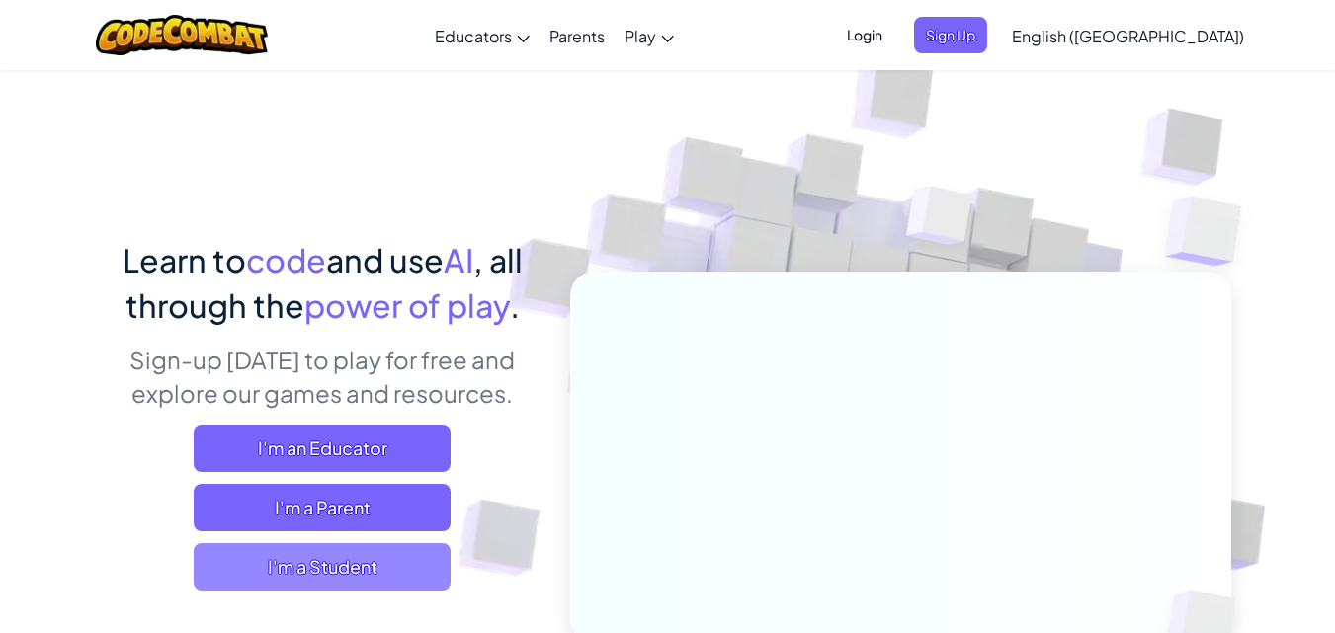 This screenshot has height=633, width=1335. What do you see at coordinates (577, 36) in the screenshot?
I see `a: Parents` at bounding box center [577, 36].